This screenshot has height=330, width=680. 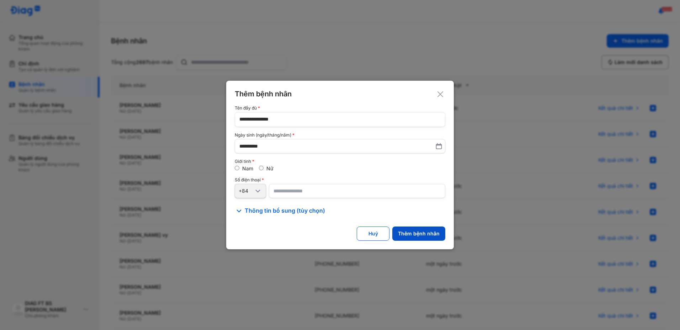 I want to click on button: Thêm bệnh nhân, so click(x=418, y=233).